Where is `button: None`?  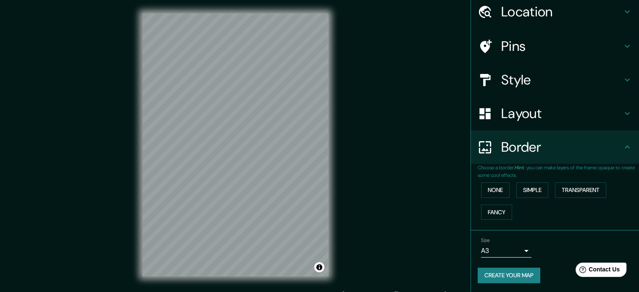
button: None is located at coordinates (496, 190).